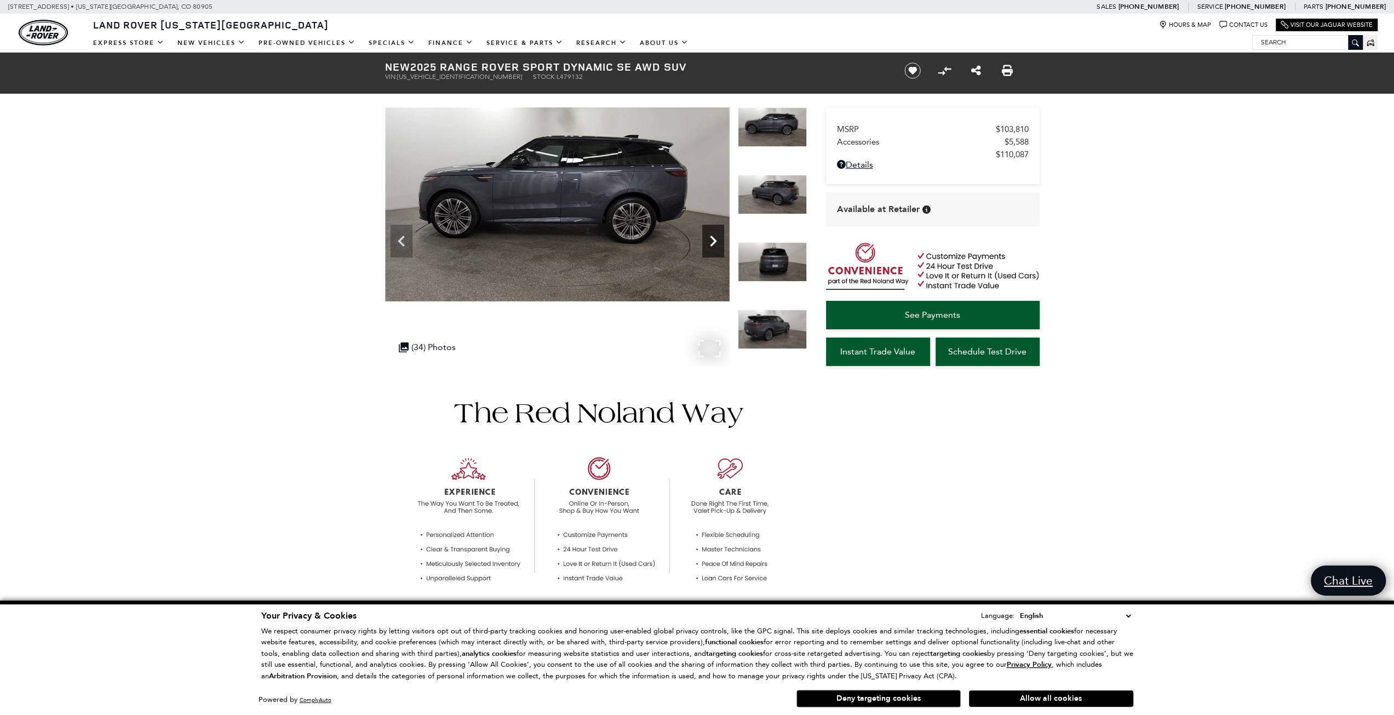  I want to click on a: ComplyAuto, so click(315, 699).